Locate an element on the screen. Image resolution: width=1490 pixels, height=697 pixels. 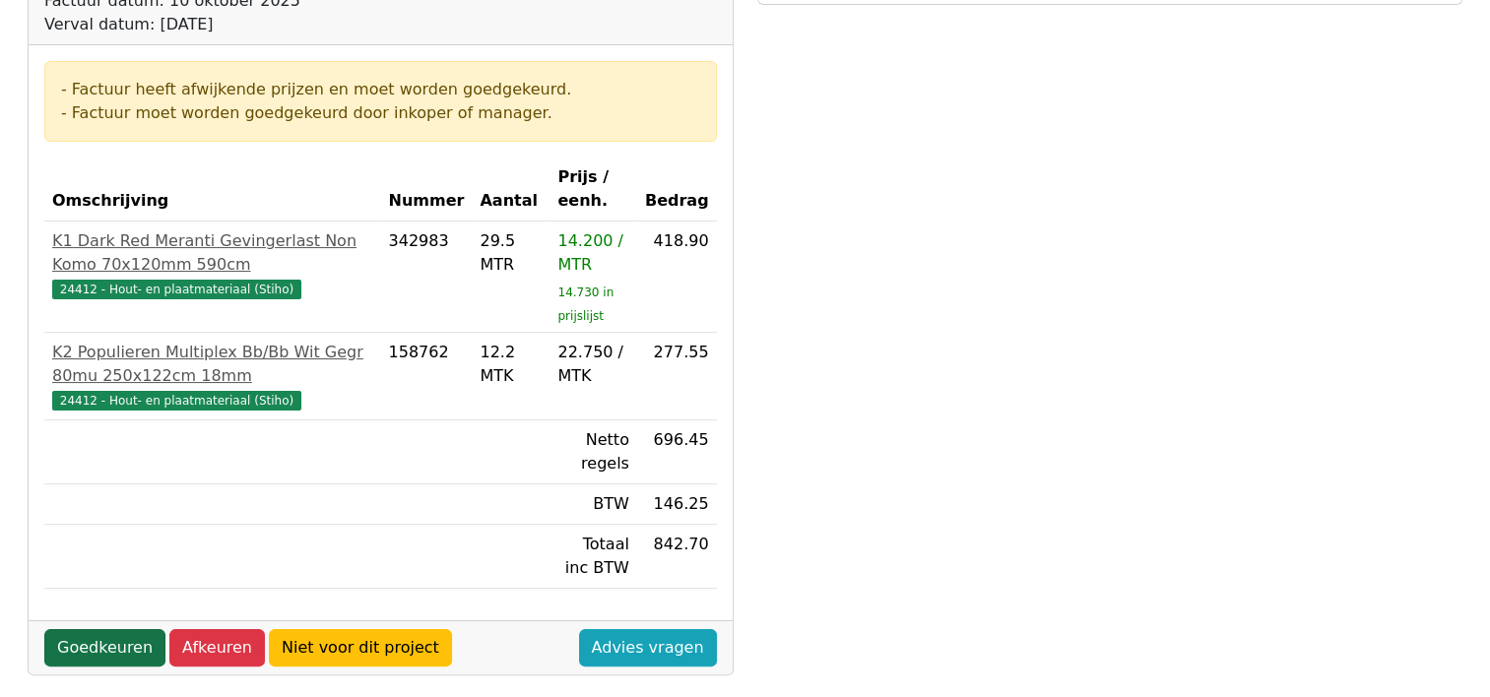
td: 277.55 is located at coordinates (676, 376).